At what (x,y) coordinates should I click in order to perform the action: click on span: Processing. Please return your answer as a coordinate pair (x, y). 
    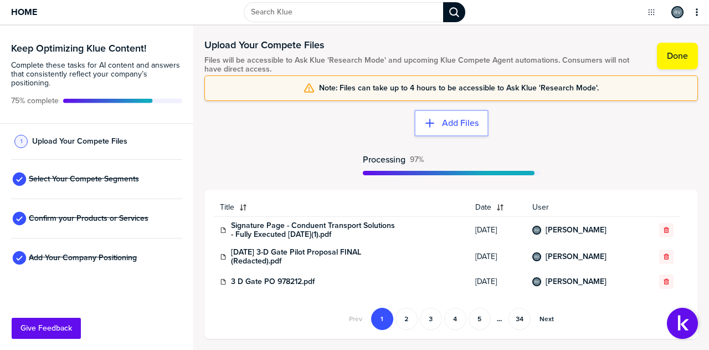
    Looking at the image, I should click on (384, 159).